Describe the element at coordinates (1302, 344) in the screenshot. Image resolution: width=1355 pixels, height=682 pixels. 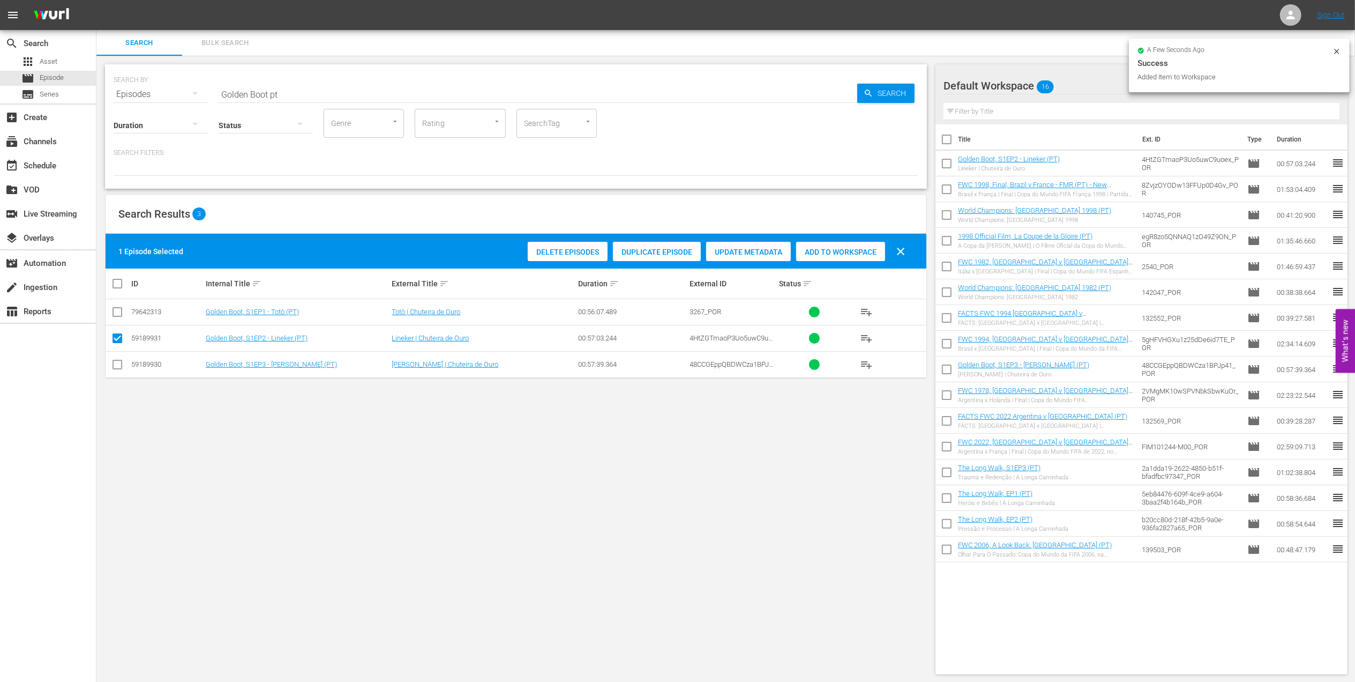
I see `td: 02:34:14.609` at that location.